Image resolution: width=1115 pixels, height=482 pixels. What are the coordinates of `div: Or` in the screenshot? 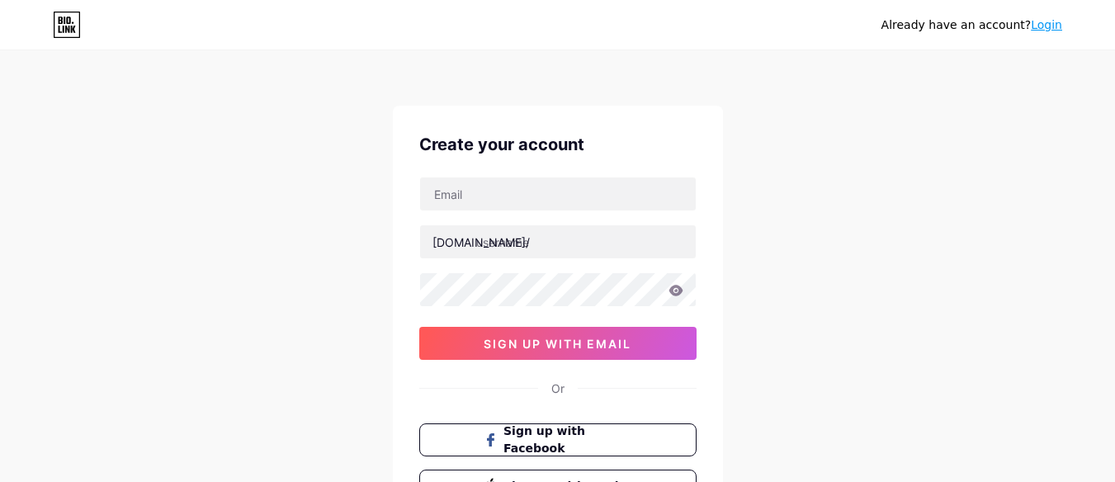 It's located at (558, 388).